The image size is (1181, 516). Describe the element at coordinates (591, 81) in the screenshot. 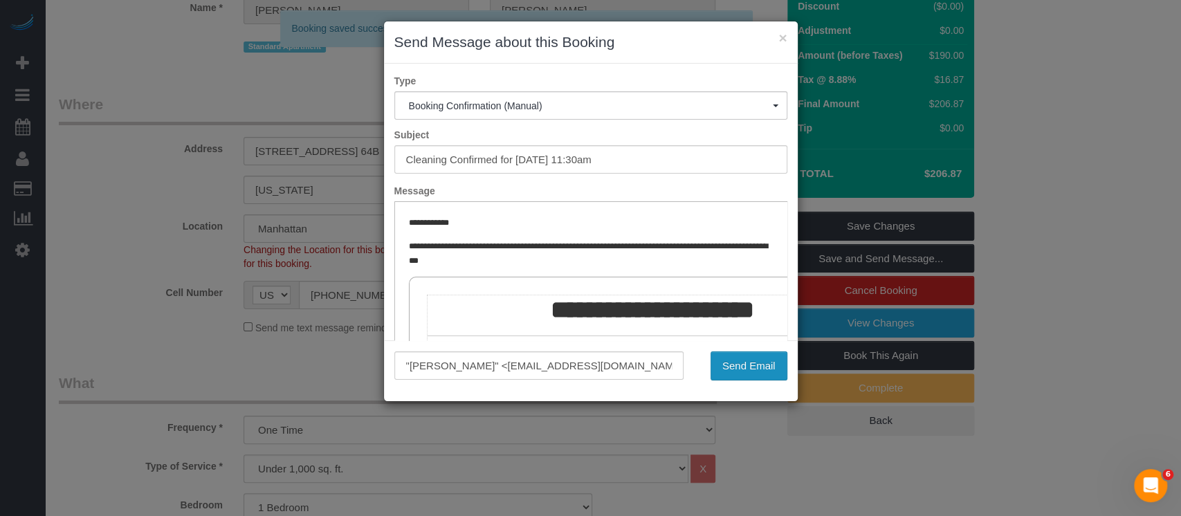

I see `label: Type` at that location.